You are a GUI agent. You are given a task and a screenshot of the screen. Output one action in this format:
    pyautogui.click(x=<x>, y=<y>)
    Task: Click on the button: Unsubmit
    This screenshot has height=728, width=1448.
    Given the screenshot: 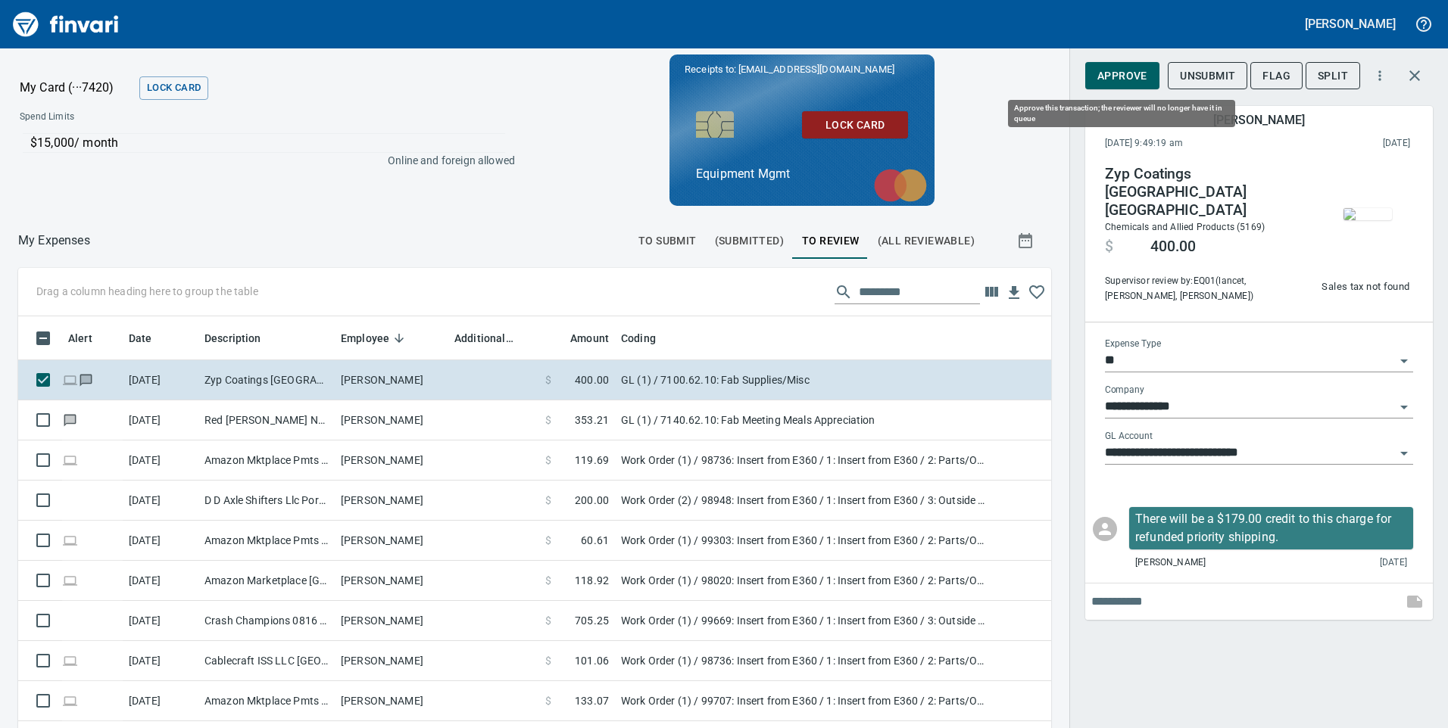 What is the action you would take?
    pyautogui.click(x=1207, y=76)
    